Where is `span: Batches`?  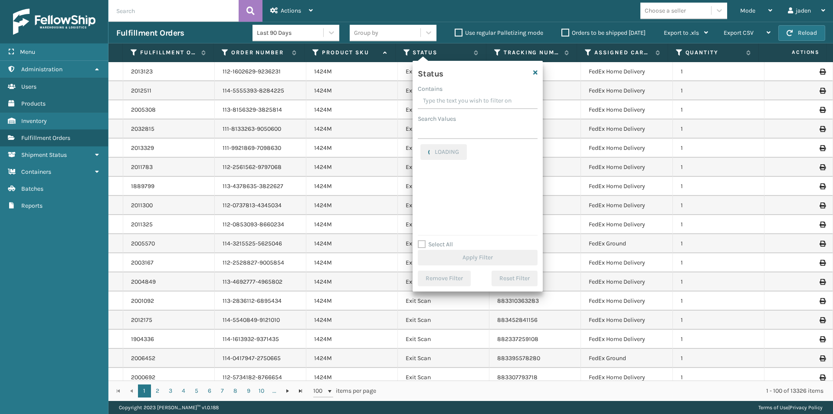
span: Batches is located at coordinates (32, 188).